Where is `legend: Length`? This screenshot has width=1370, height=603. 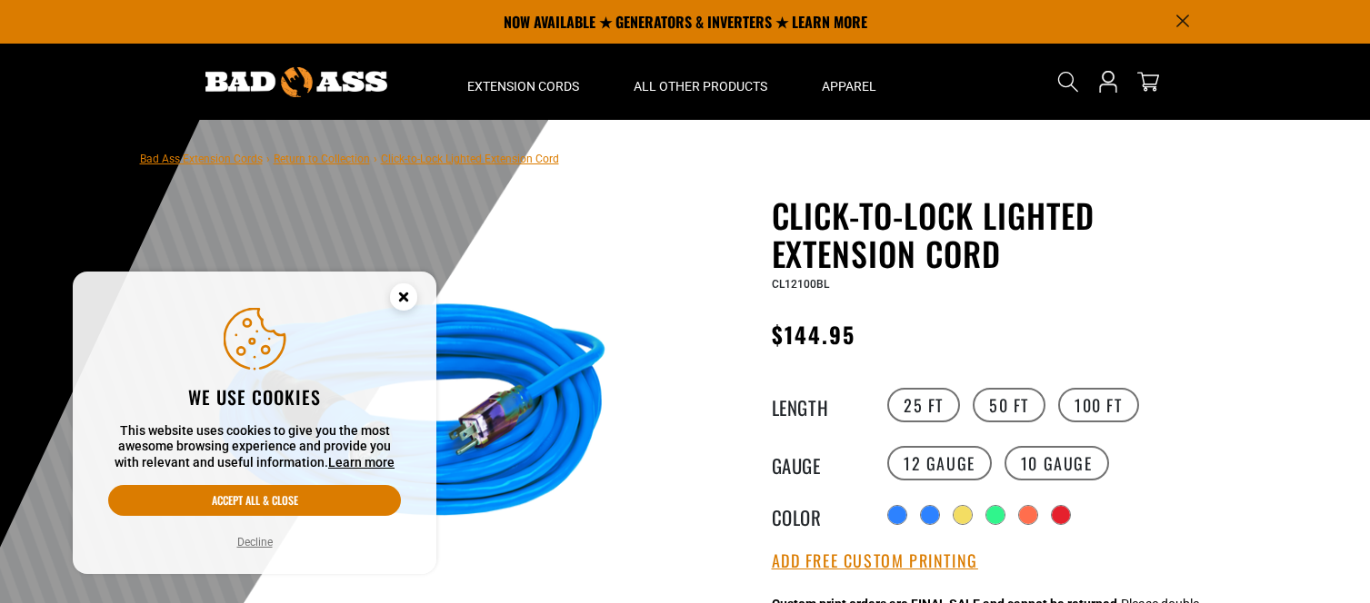 legend: Length is located at coordinates (817, 405).